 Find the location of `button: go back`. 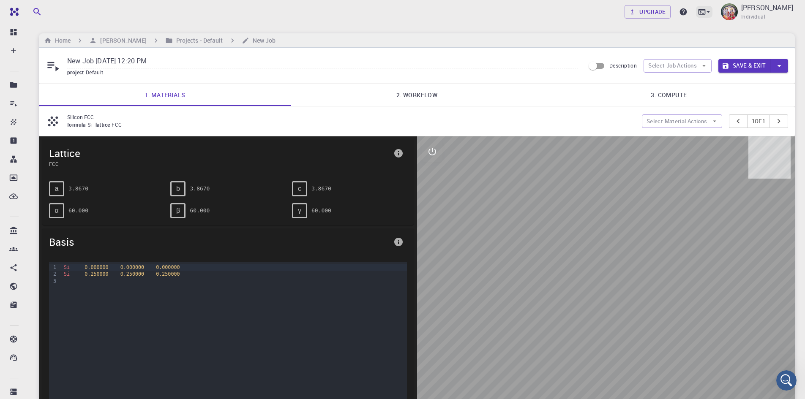

button: go back is located at coordinates (14, 11).